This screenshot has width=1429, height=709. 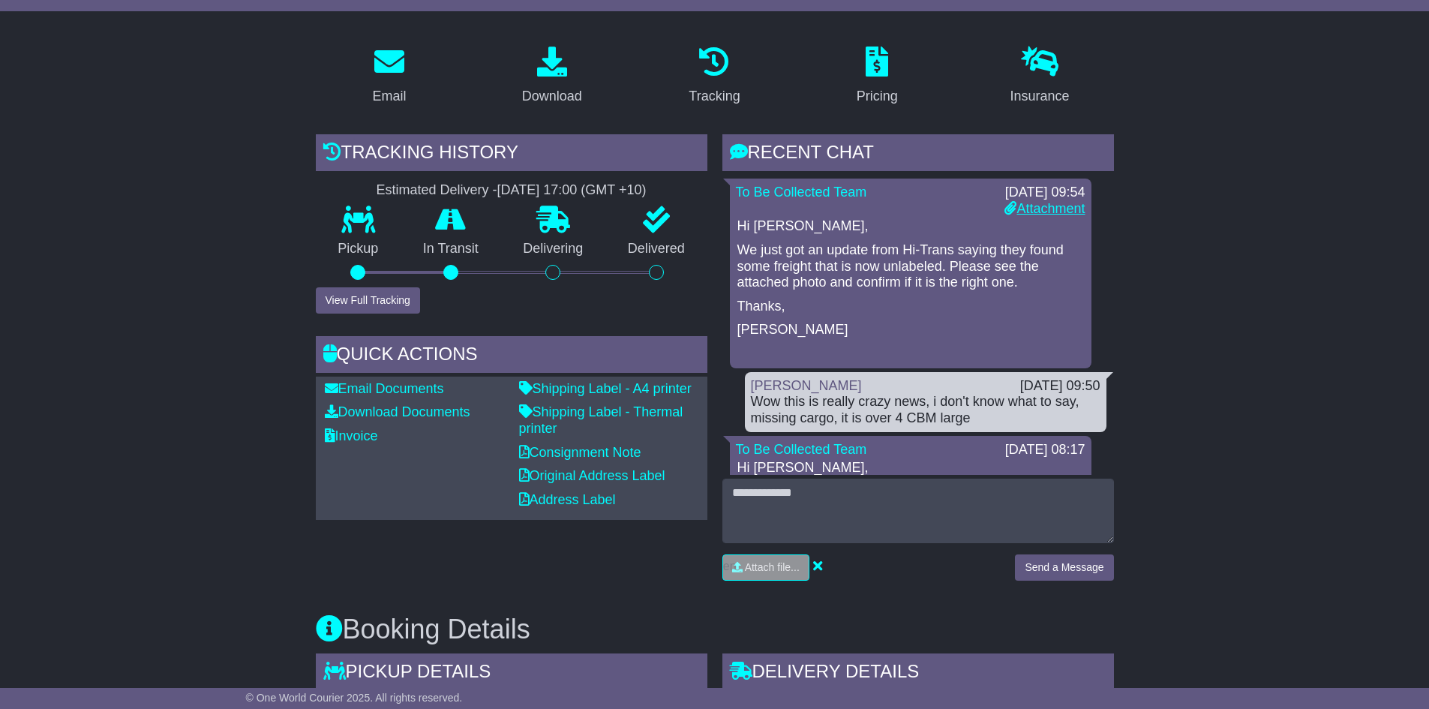 What do you see at coordinates (715, 629) in the screenshot?
I see `h3: Booking Details` at bounding box center [715, 629].